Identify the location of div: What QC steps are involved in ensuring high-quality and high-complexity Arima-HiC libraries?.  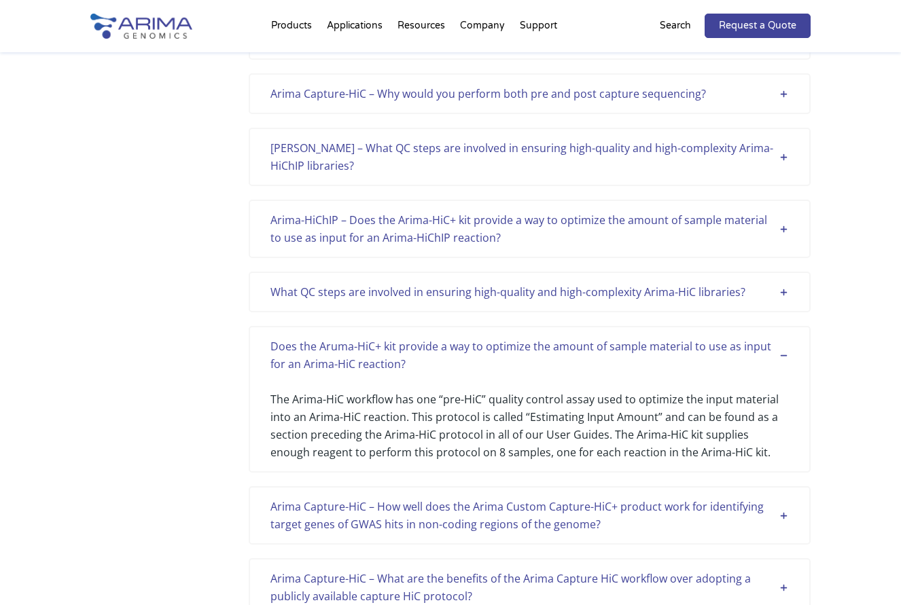
(529, 292).